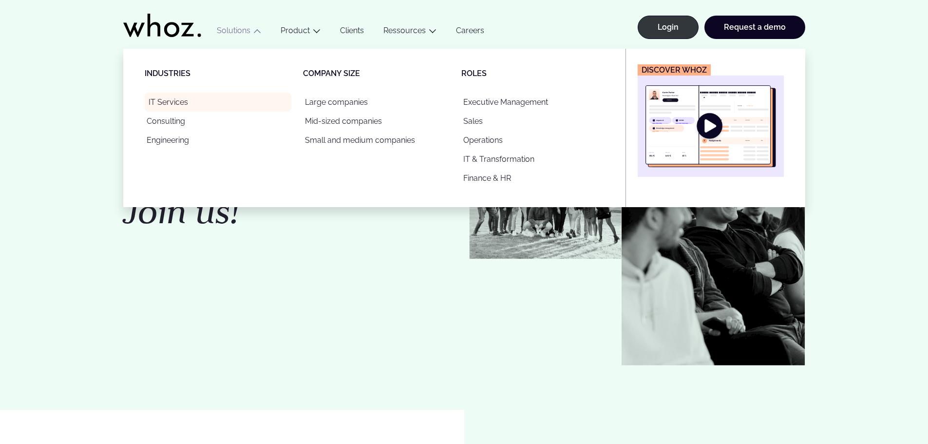 Image resolution: width=928 pixels, height=444 pixels. Describe the element at coordinates (291, 183) in the screenshot. I see `h1: Ready to take your career to new heights?` at that location.